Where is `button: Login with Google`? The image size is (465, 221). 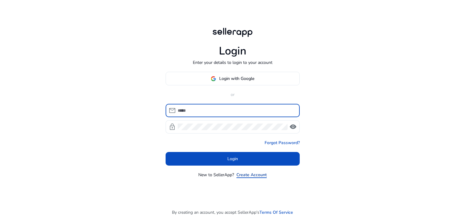 button: Login with Google is located at coordinates (232, 78).